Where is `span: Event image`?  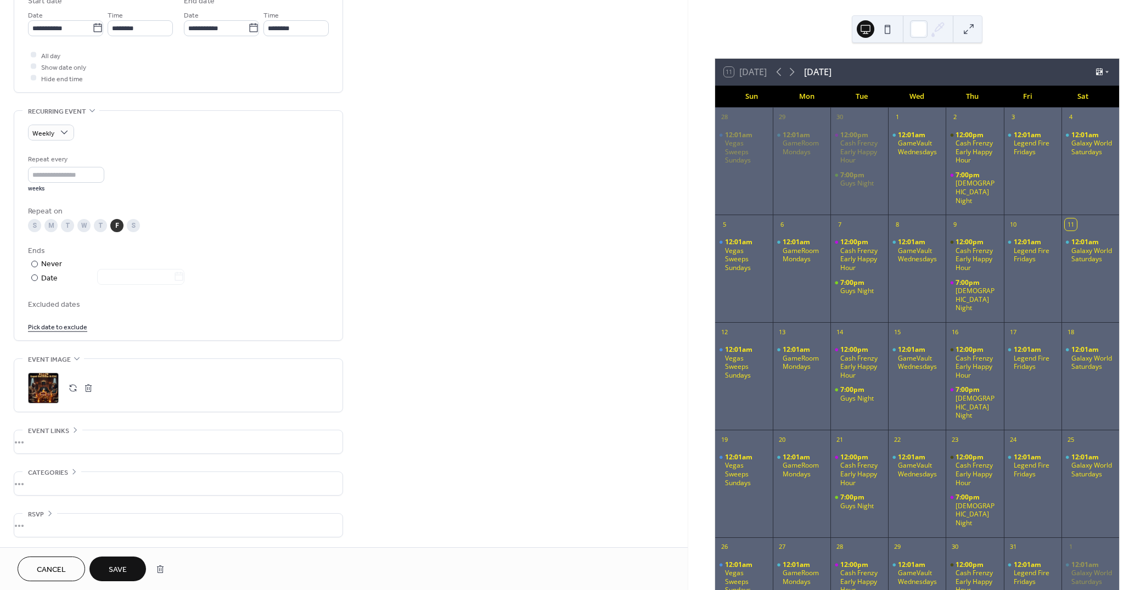
span: Event image is located at coordinates (49, 360).